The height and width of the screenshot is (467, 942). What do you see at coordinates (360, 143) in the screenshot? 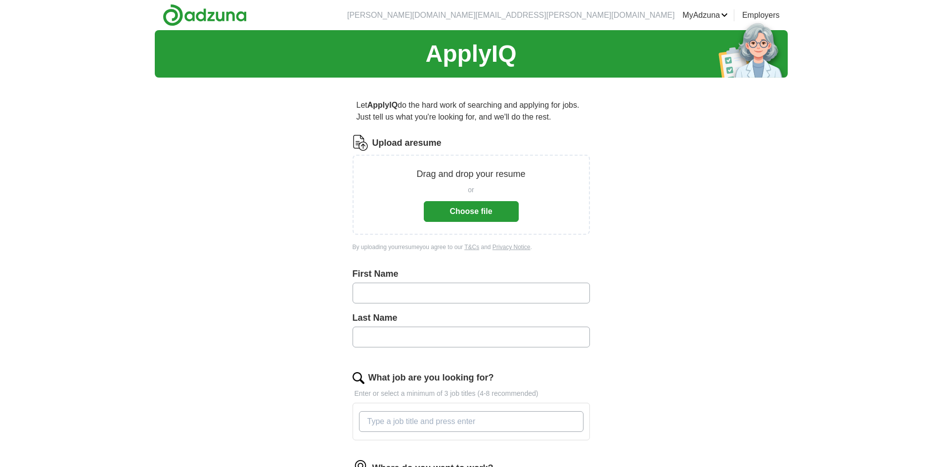
I see `img: CV Icon` at bounding box center [360, 143].